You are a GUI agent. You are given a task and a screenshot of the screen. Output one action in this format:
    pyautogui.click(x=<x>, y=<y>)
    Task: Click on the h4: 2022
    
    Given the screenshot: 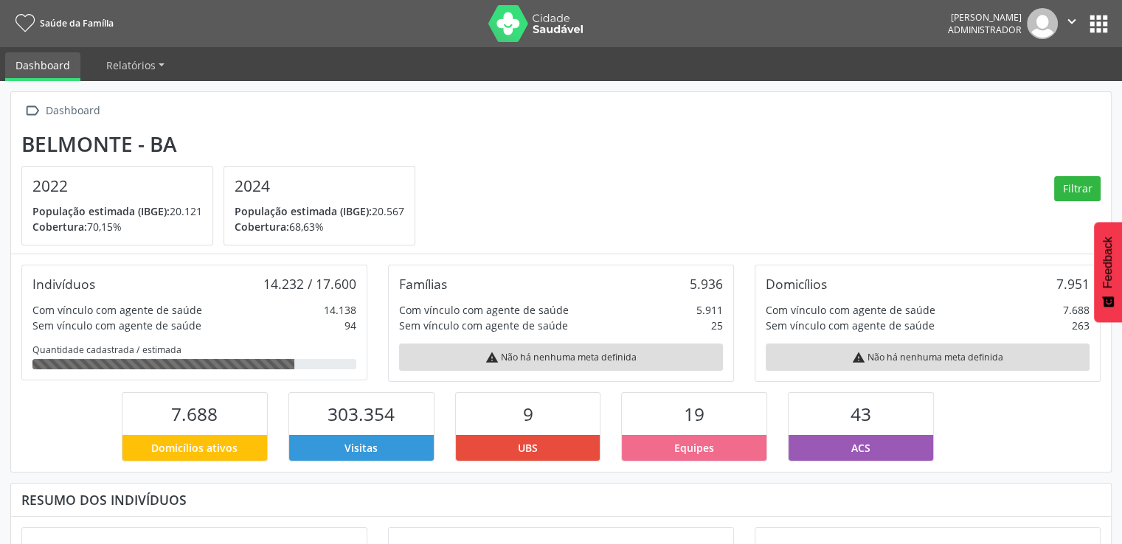 What is the action you would take?
    pyautogui.click(x=117, y=186)
    